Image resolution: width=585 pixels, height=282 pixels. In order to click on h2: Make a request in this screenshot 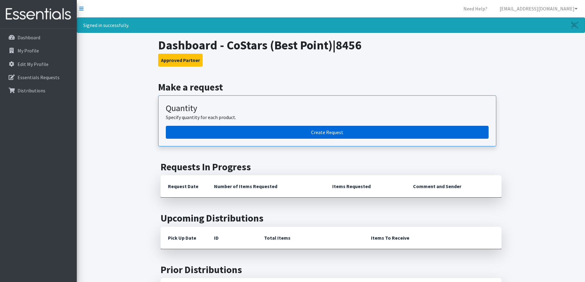, I will do `click(331, 87)`.